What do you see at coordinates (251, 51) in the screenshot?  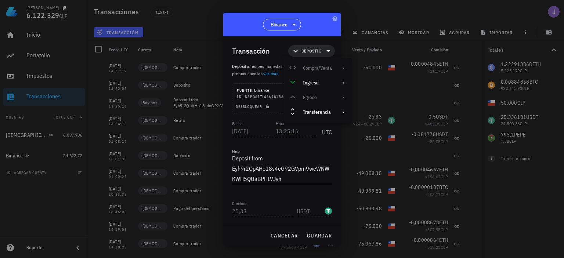 I see `div: Transacción` at bounding box center [251, 51].